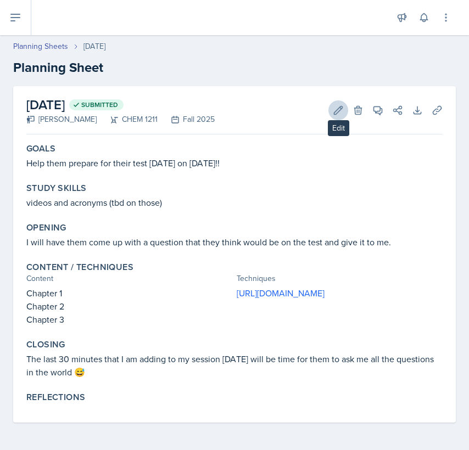 This screenshot has width=469, height=450. I want to click on p: Chapter 3, so click(129, 320).